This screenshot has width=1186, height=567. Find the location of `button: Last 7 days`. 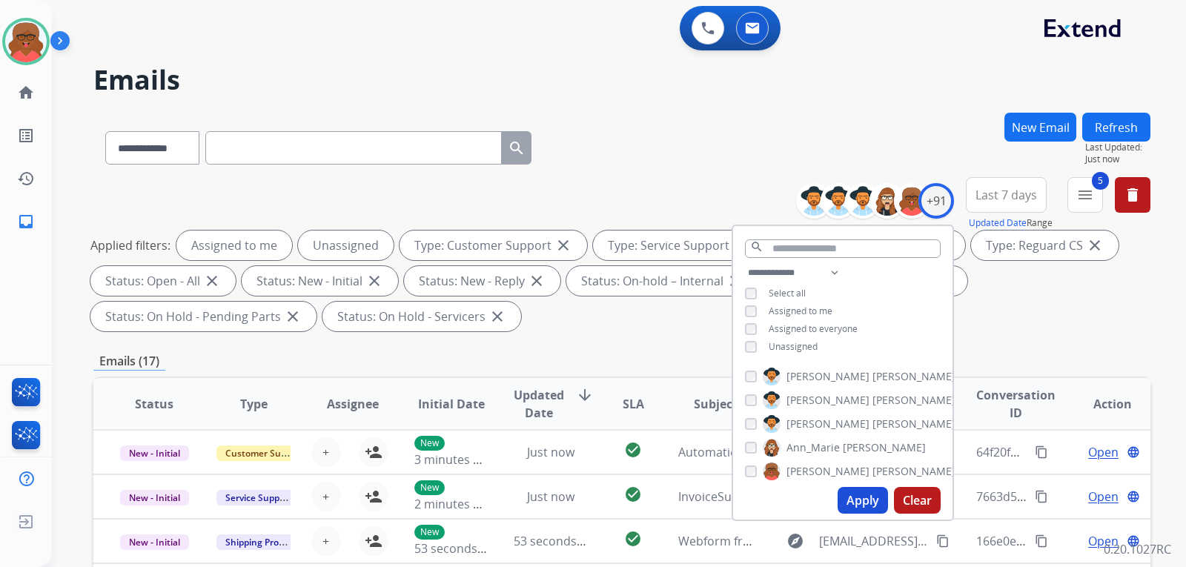

button: Last 7 days is located at coordinates (1006, 195).